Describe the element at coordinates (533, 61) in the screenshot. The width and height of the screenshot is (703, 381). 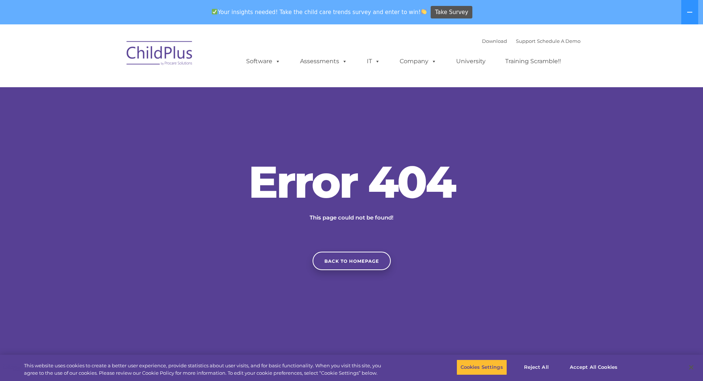
I see `a: Training Scramble!!` at that location.